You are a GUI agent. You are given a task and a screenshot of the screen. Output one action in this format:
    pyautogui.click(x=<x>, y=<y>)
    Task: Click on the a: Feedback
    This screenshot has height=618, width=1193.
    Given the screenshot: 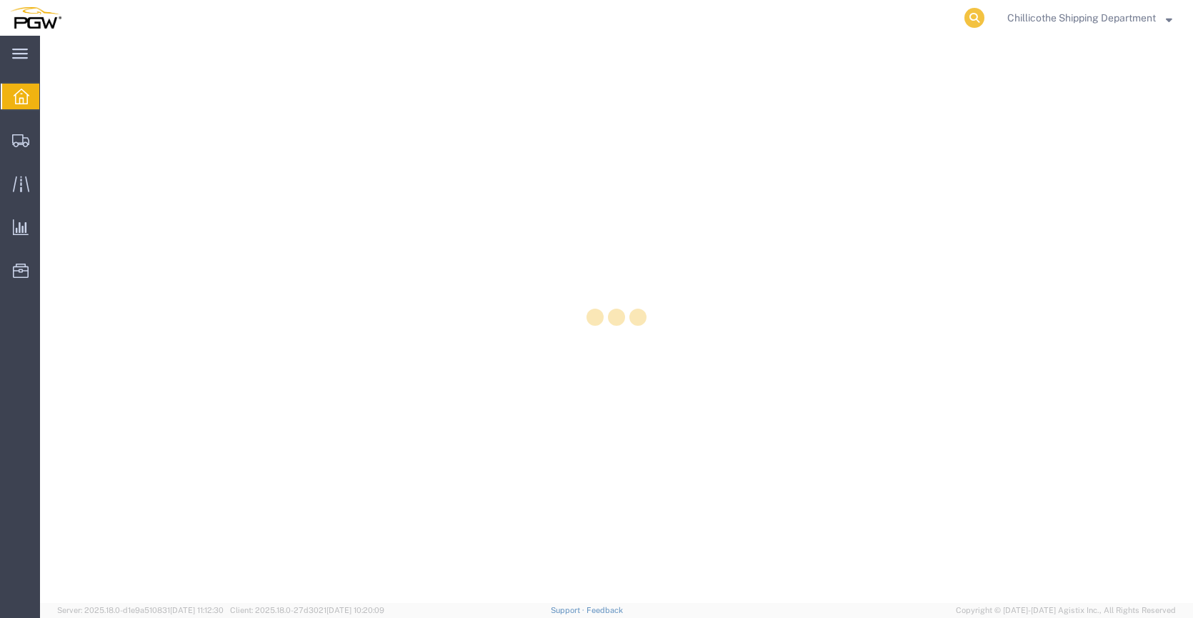 What is the action you would take?
    pyautogui.click(x=604, y=610)
    